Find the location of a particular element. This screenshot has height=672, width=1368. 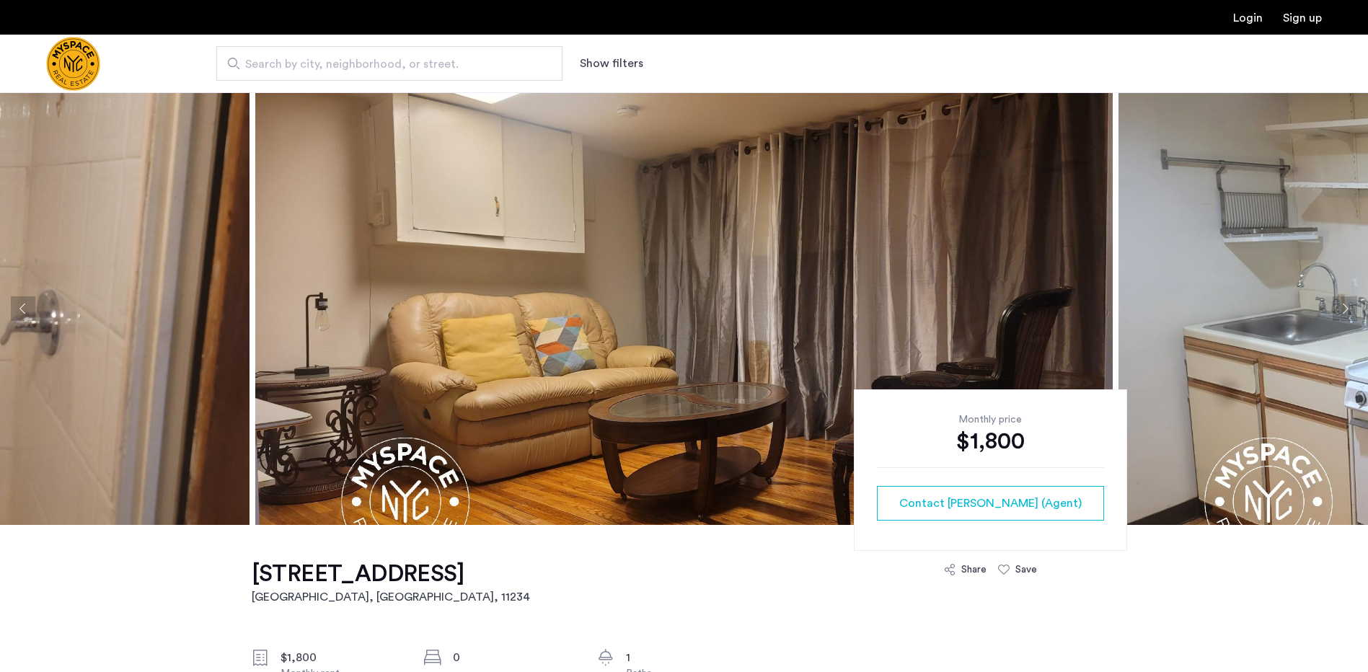

button: button is located at coordinates (990, 503).